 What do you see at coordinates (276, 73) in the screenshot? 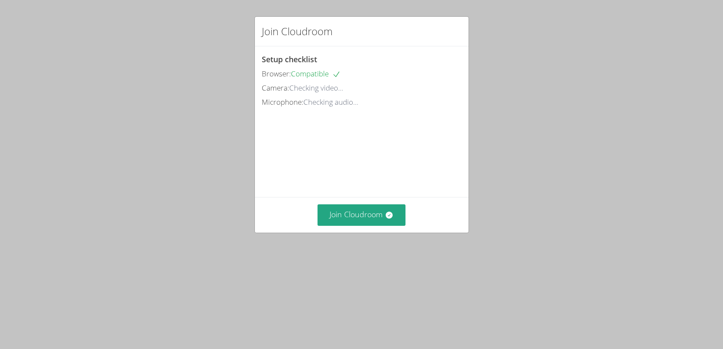
I see `span: Browser:` at bounding box center [276, 73].